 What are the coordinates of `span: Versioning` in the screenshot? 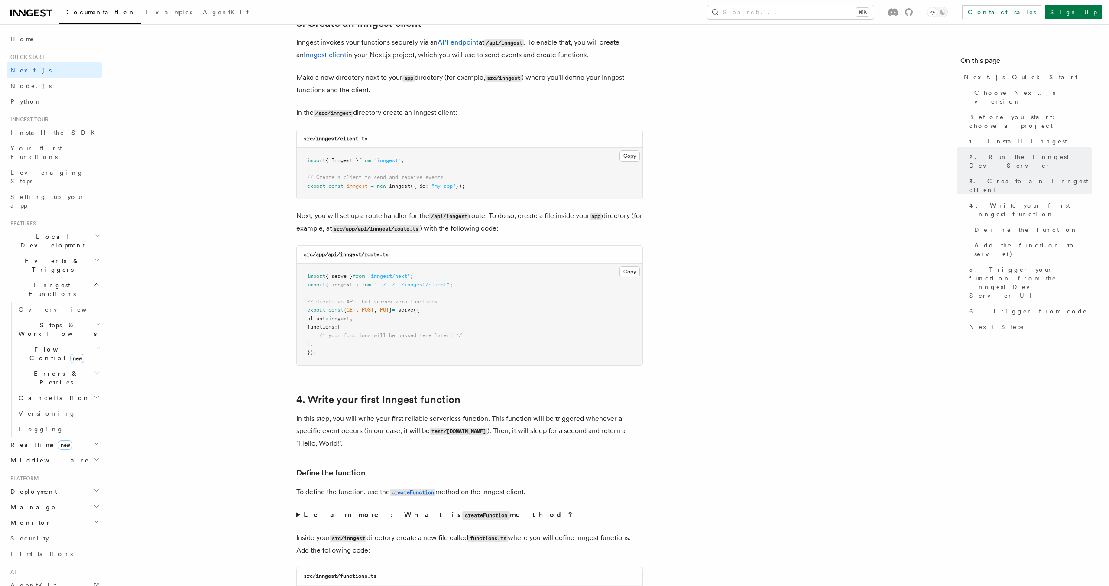 It's located at (47, 413).